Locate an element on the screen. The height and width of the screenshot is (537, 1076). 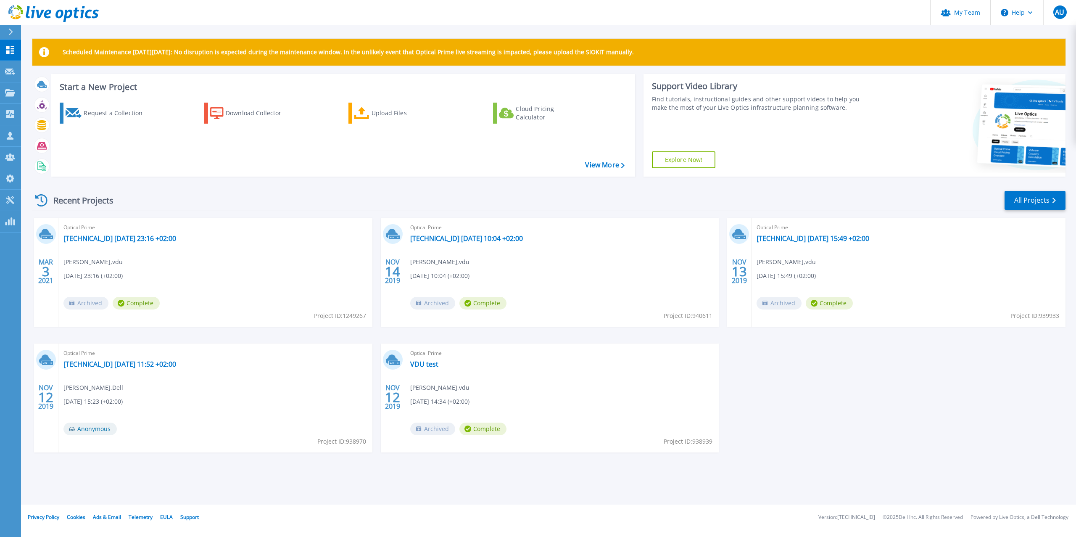
span: 3 is located at coordinates (46, 271).